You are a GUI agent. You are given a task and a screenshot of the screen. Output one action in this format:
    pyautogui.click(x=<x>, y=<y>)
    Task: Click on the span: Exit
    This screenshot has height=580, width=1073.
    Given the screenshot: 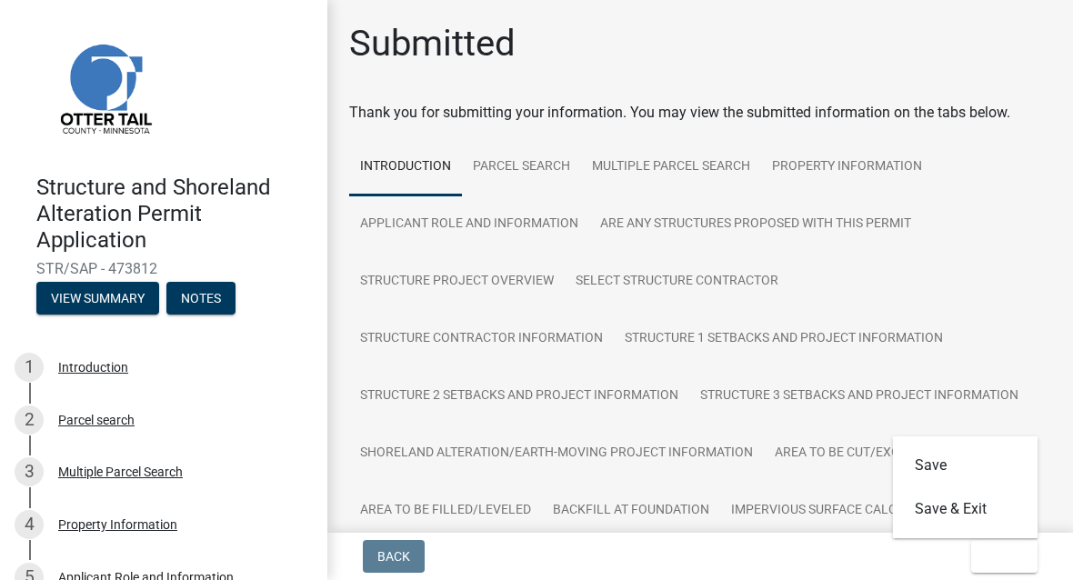 What is the action you would take?
    pyautogui.click(x=998, y=556)
    